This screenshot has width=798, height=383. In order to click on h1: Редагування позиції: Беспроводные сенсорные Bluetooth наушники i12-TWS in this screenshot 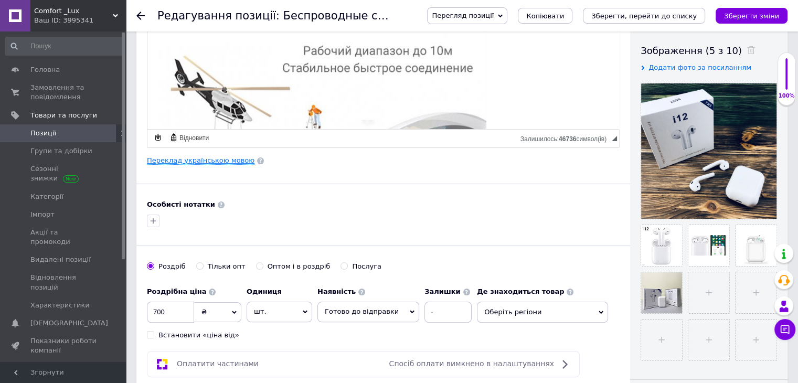, I will do `click(379, 16)`.